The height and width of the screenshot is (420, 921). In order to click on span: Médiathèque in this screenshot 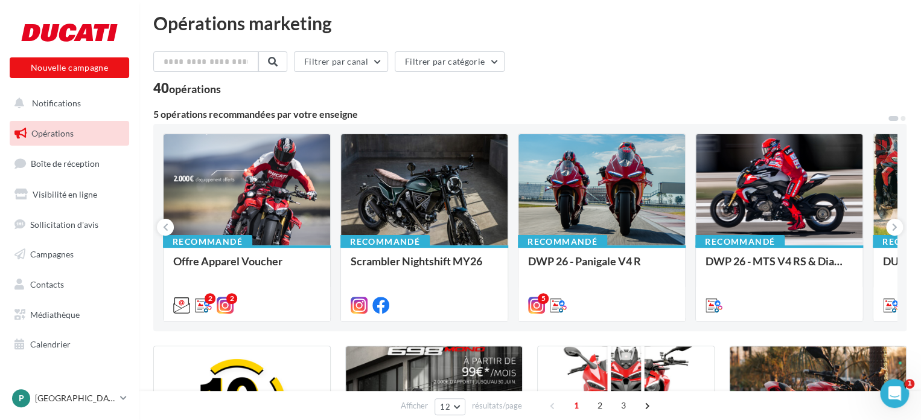, I will do `click(55, 314)`.